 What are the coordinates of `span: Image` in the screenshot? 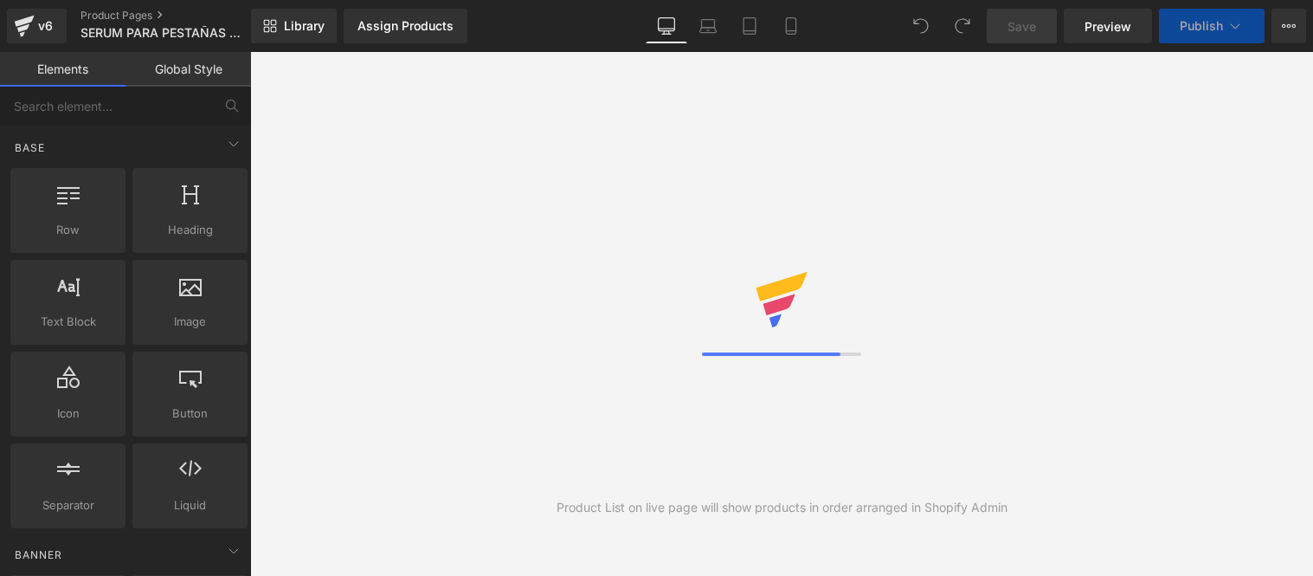 It's located at (190, 321).